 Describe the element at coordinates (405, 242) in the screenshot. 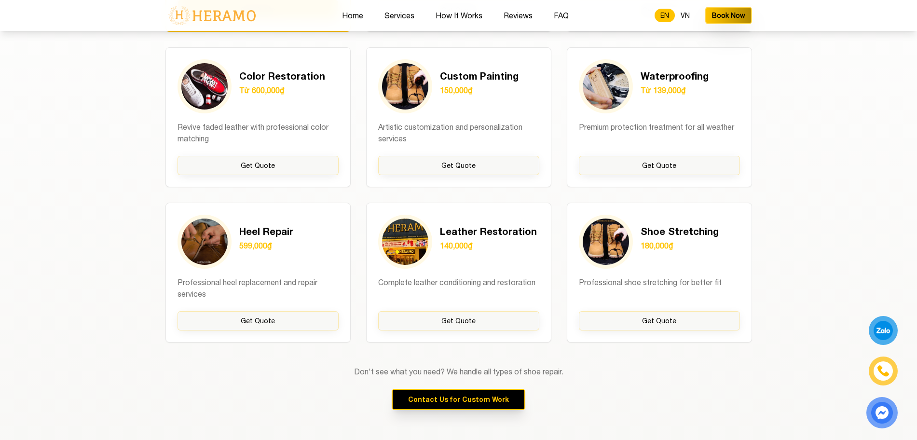

I see `img: Leather Restoration` at that location.